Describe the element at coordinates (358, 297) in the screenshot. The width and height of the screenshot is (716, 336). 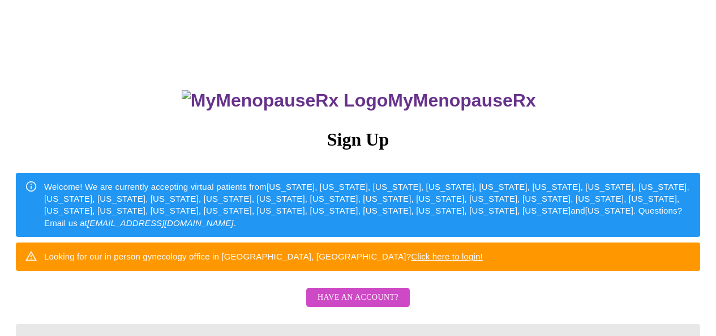
I see `button: Have an account?` at that location.